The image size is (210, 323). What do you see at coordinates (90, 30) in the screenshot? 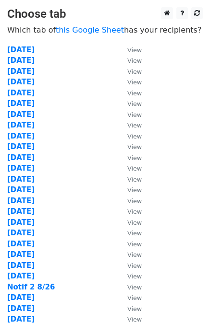
I see `a: this Google Sheet` at bounding box center [90, 30].